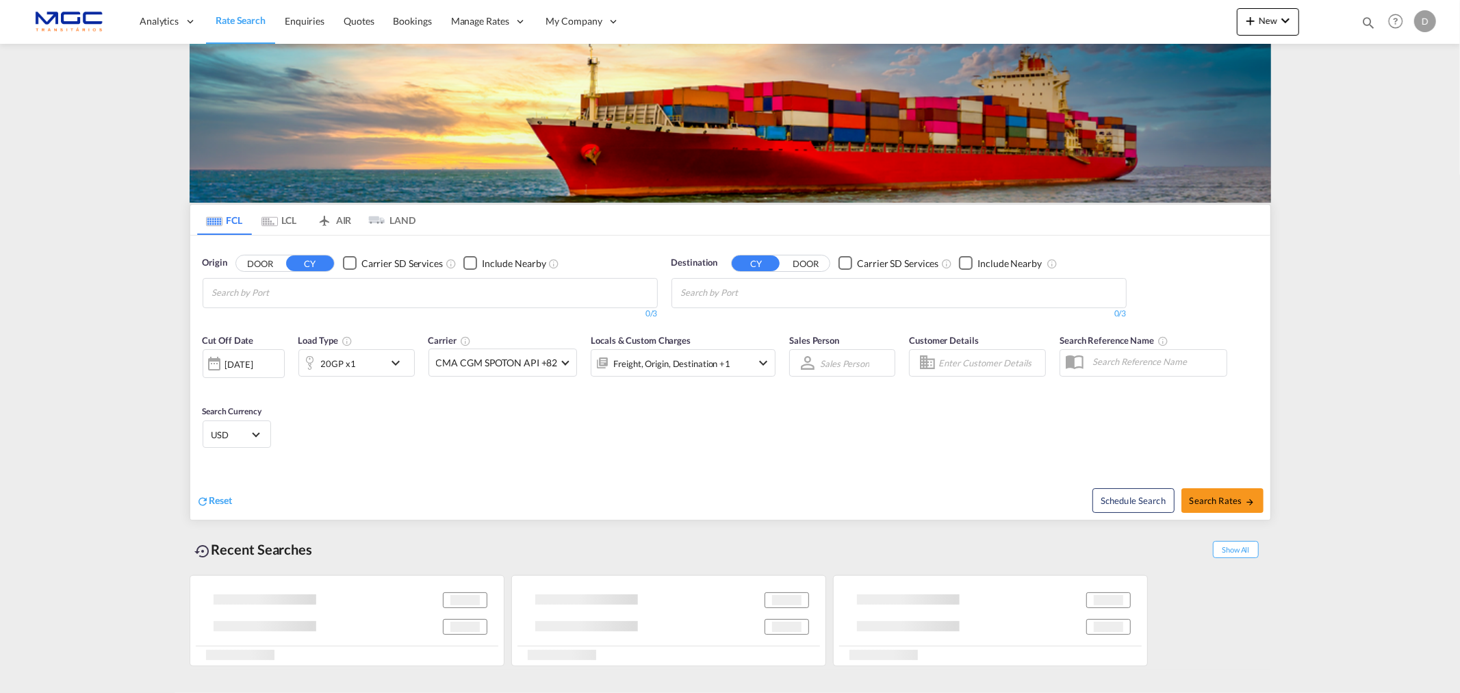 This screenshot has width=1460, height=693. What do you see at coordinates (237, 434) in the screenshot?
I see `md-select: Select Currency: $ USDUnited States Dollar` at bounding box center [237, 434].